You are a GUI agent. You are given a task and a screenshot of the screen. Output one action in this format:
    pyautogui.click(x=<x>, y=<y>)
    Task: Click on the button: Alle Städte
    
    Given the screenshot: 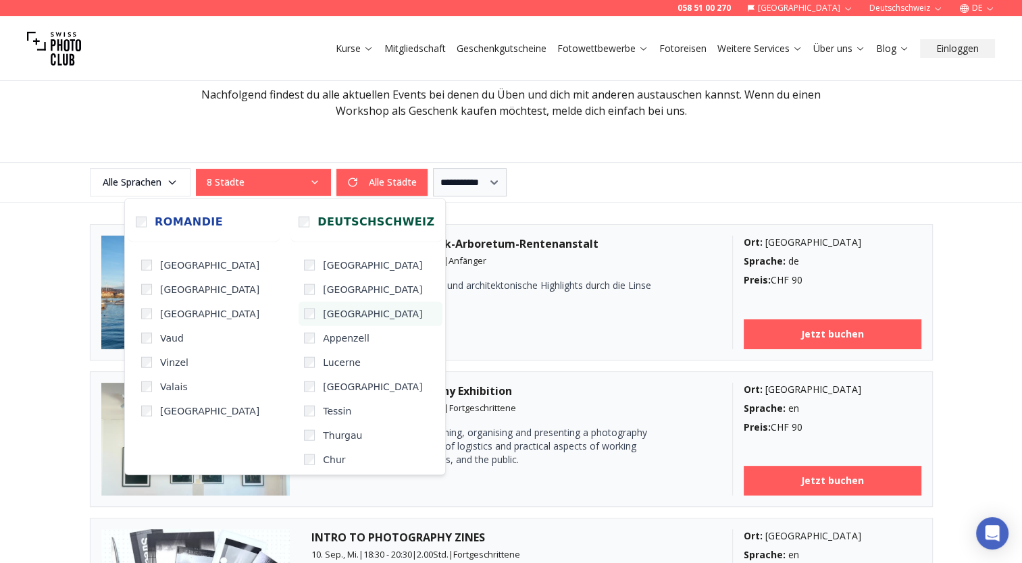 What is the action you would take?
    pyautogui.click(x=382, y=182)
    